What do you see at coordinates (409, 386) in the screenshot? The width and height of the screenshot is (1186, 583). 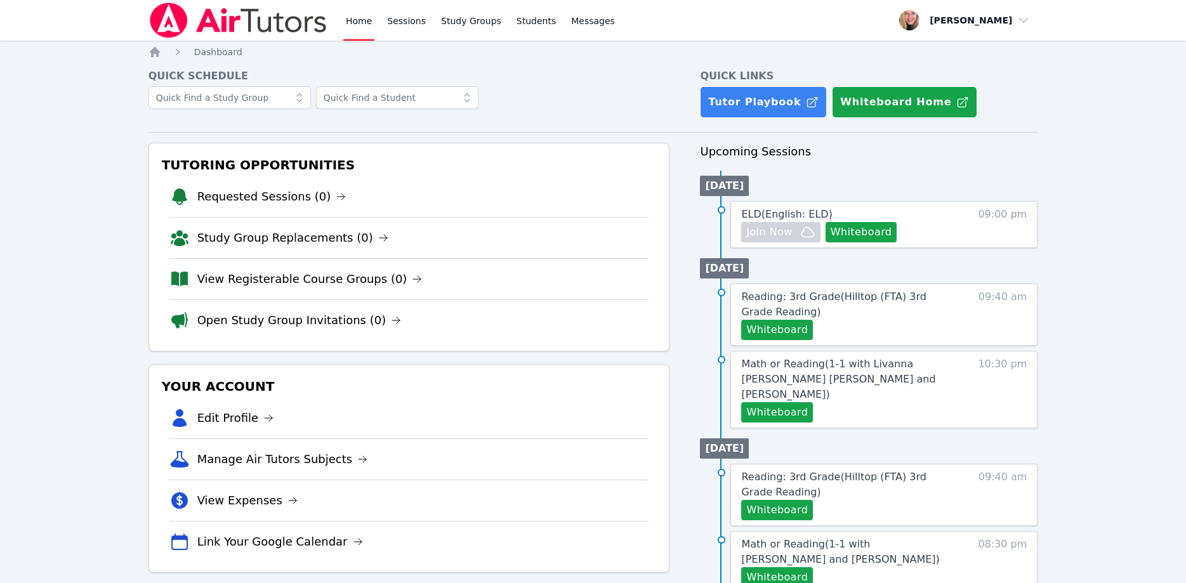 I see `h3: Your Account` at bounding box center [409, 386].